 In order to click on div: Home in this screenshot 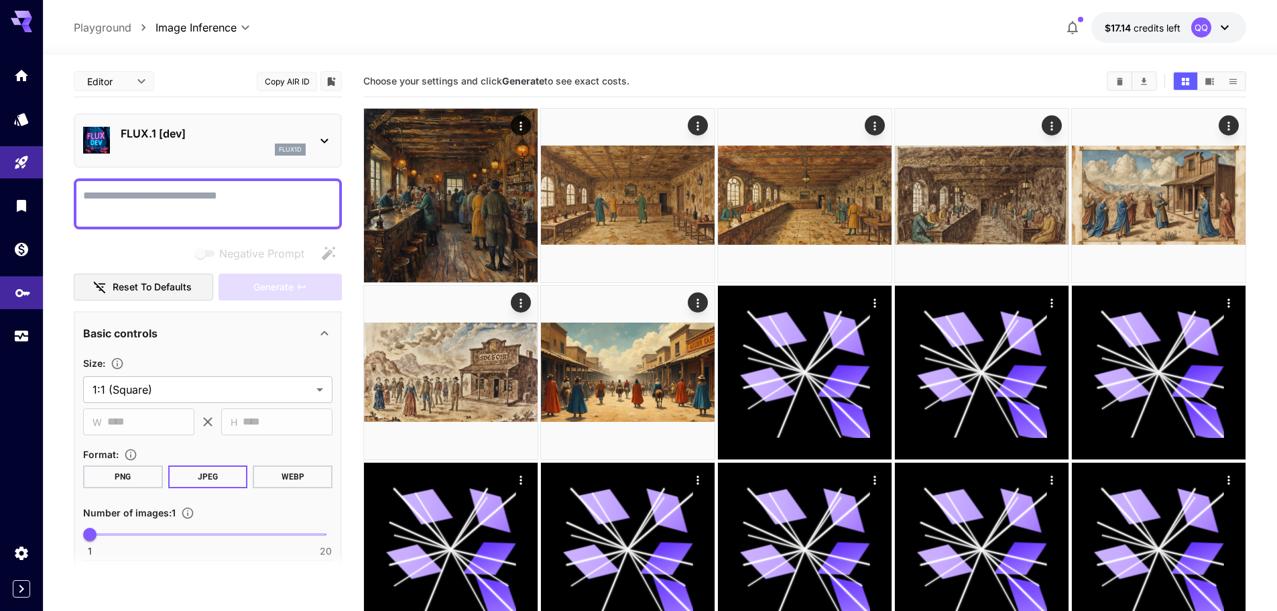, I will do `click(21, 75)`.